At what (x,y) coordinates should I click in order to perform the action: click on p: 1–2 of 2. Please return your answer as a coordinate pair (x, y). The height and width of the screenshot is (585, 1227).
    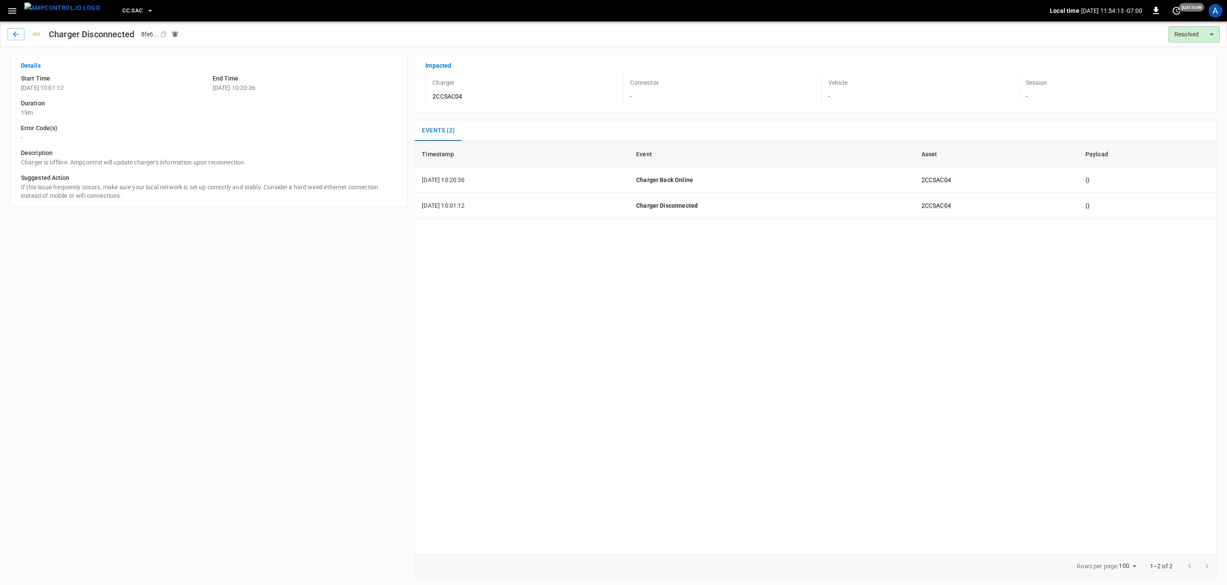
    Looking at the image, I should click on (1162, 566).